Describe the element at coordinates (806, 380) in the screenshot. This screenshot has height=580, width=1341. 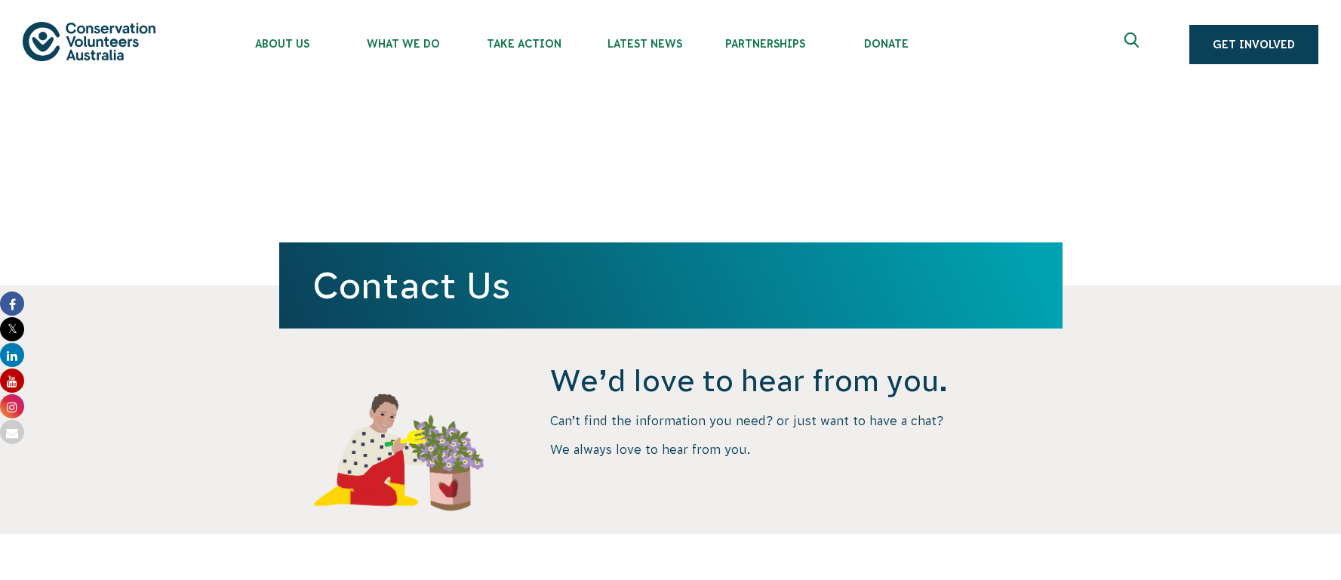
I see `h4: We’d love to hear from you.` at that location.